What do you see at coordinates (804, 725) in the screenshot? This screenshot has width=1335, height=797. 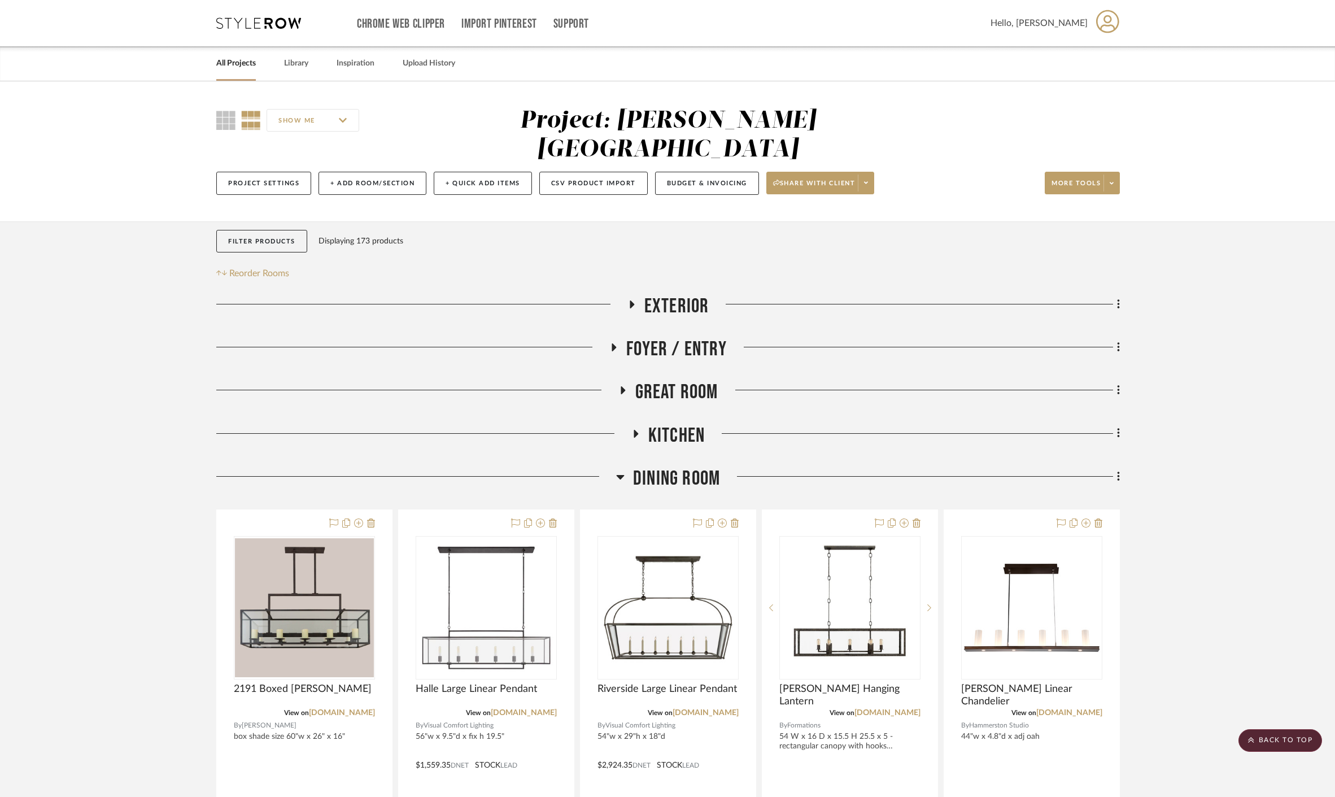 I see `span: Formations` at bounding box center [804, 725].